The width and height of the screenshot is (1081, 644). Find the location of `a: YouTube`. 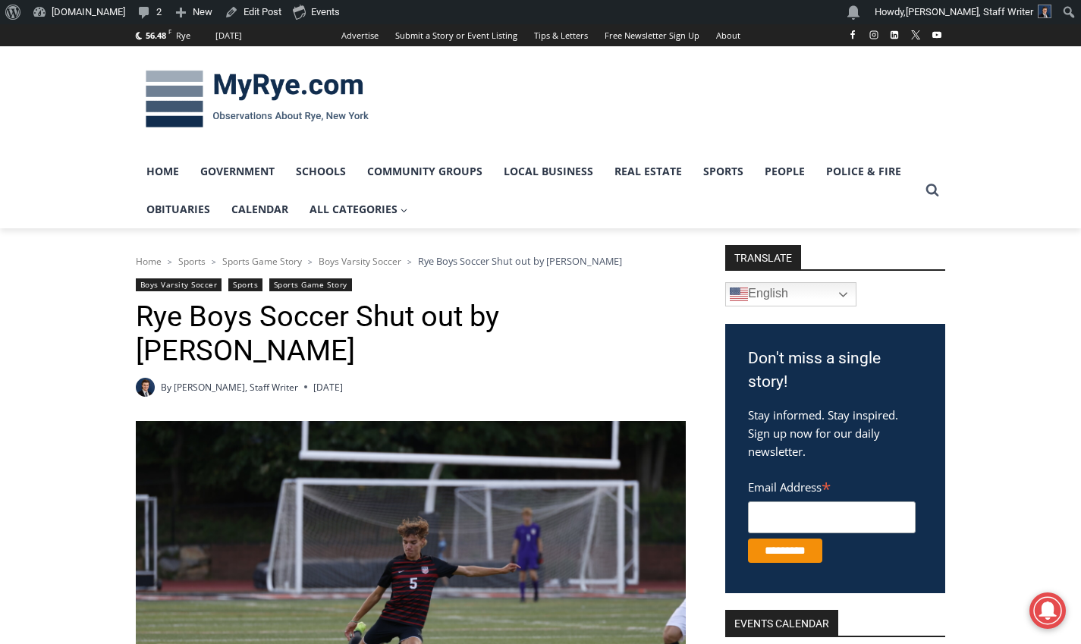

a: YouTube is located at coordinates (936, 35).